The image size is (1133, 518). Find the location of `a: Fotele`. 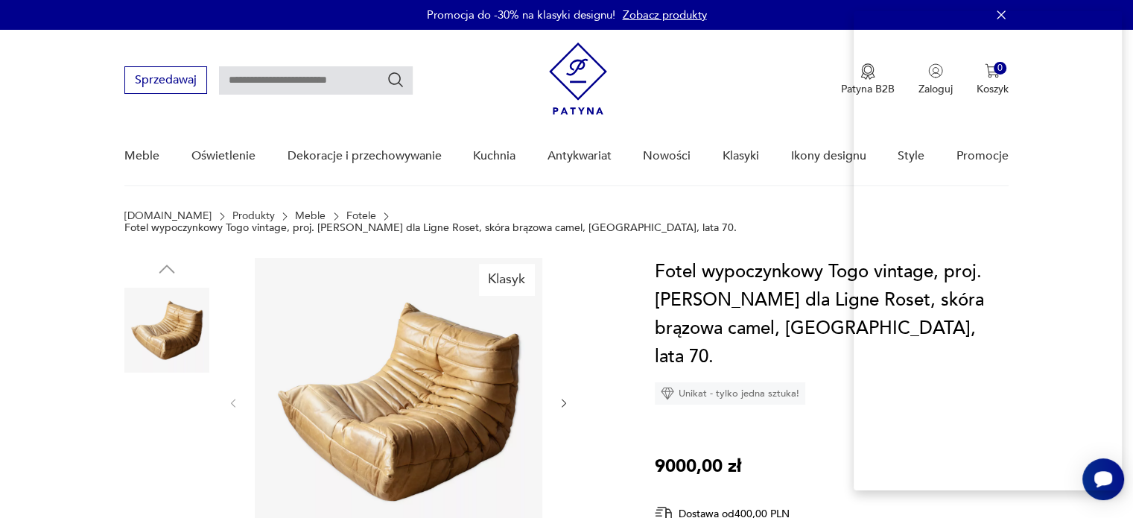

a: Fotele is located at coordinates (361, 216).